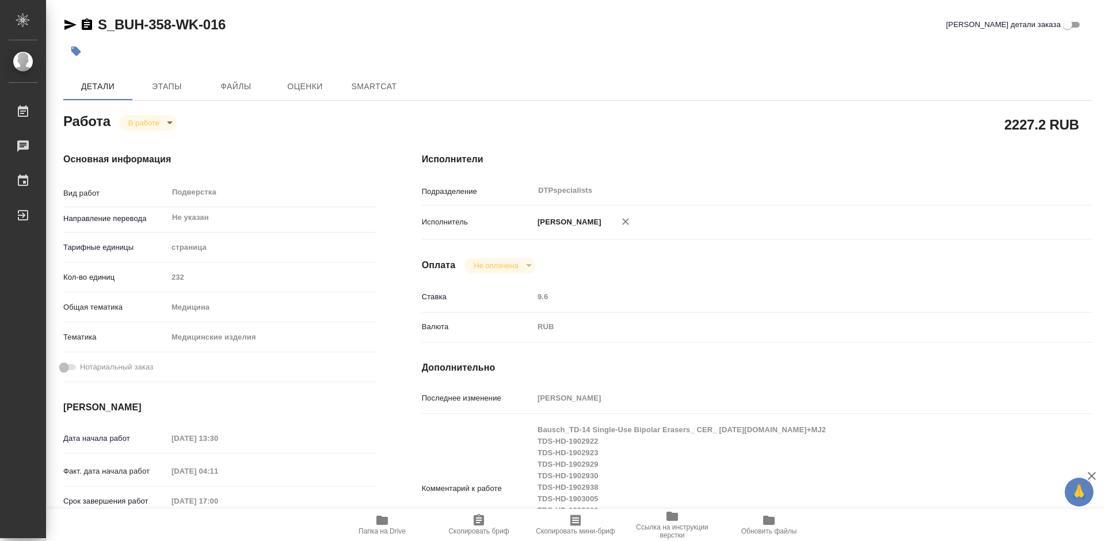 Image resolution: width=1105 pixels, height=541 pixels. I want to click on span: Детали, so click(98, 86).